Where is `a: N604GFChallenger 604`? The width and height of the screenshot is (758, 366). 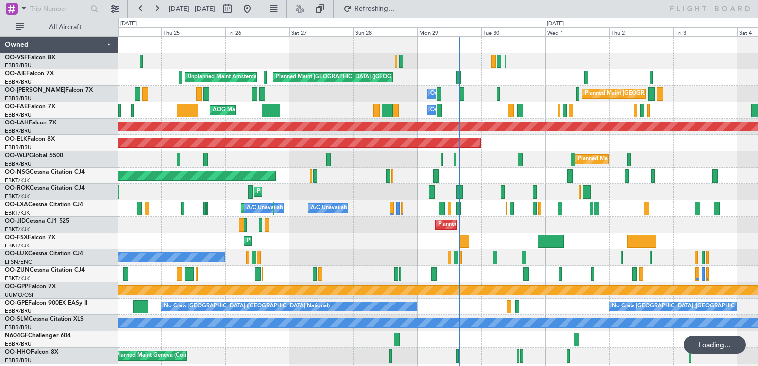 a: N604GFChallenger 604 is located at coordinates (38, 336).